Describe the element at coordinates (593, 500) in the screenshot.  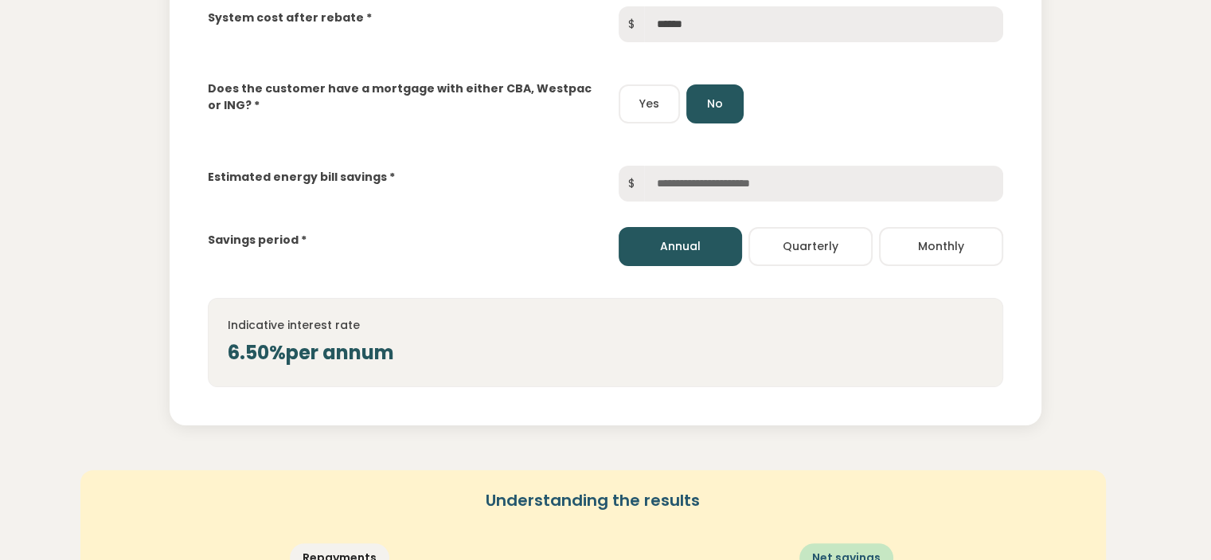
I see `h5: Understanding the results` at that location.